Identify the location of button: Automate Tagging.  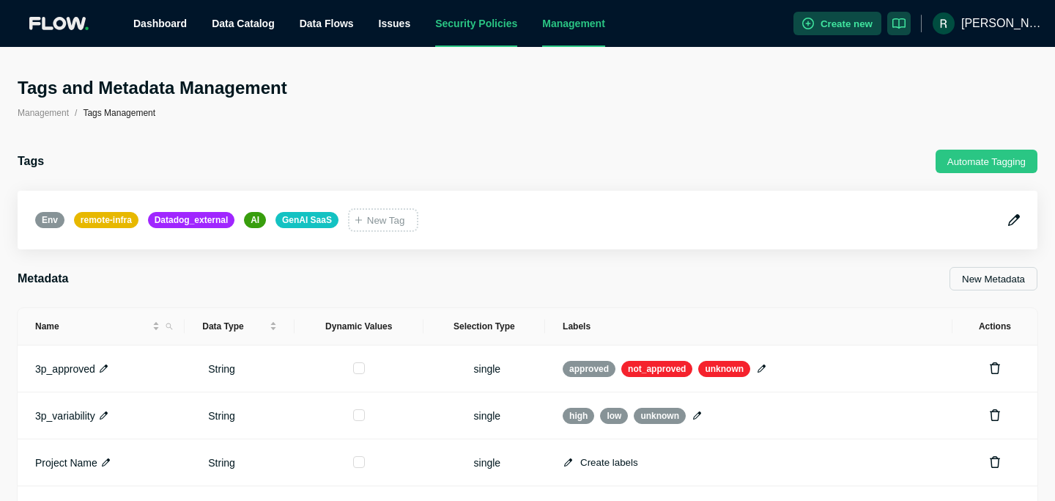
(986, 161).